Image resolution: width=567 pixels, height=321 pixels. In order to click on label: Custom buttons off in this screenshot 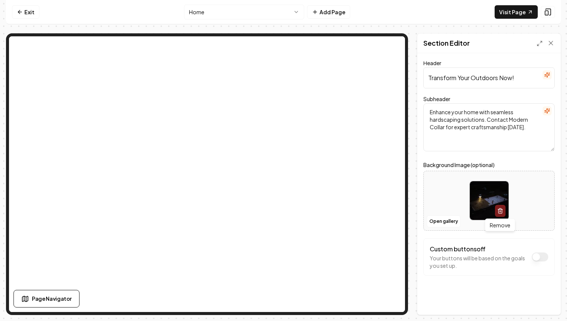, I will do `click(457, 249)`.